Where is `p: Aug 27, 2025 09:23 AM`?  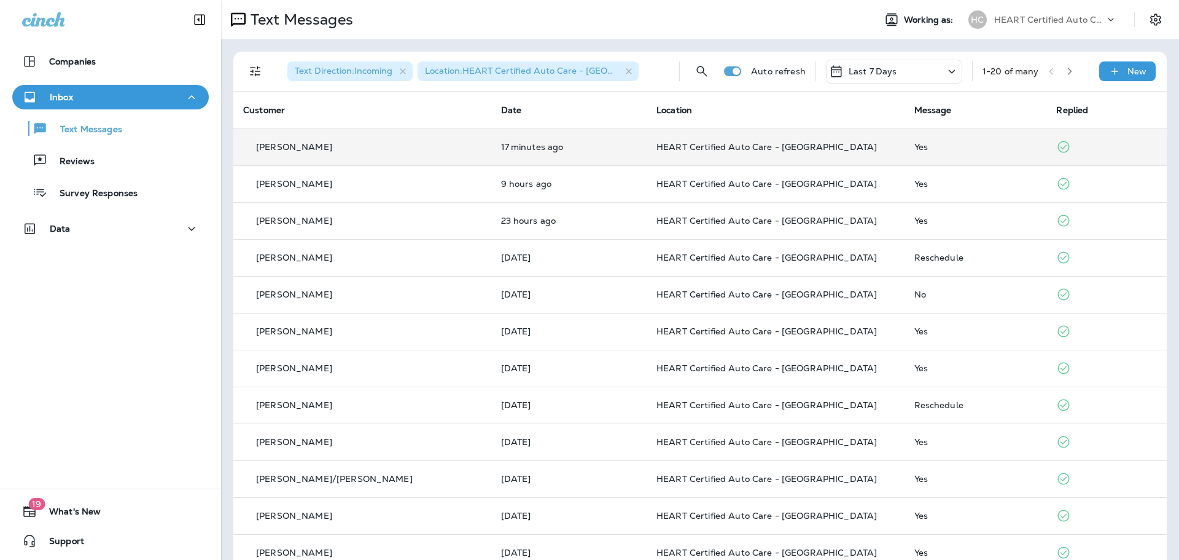 p: Aug 27, 2025 09:23 AM is located at coordinates (569, 257).